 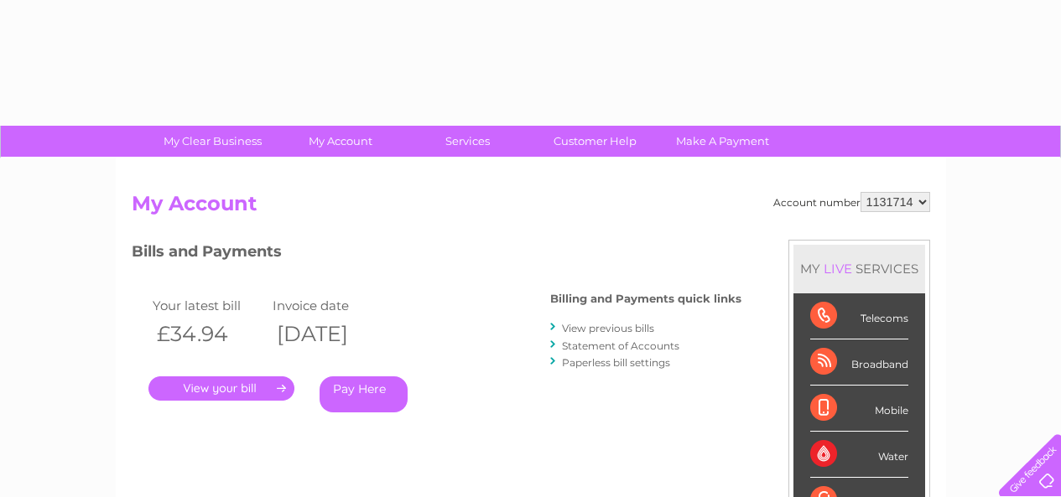 I want to click on th: £34.94, so click(x=209, y=334).